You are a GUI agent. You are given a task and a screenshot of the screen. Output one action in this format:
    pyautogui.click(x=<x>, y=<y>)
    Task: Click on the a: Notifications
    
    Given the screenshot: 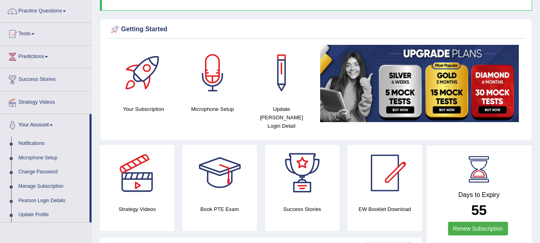 What is the action you would take?
    pyautogui.click(x=52, y=144)
    